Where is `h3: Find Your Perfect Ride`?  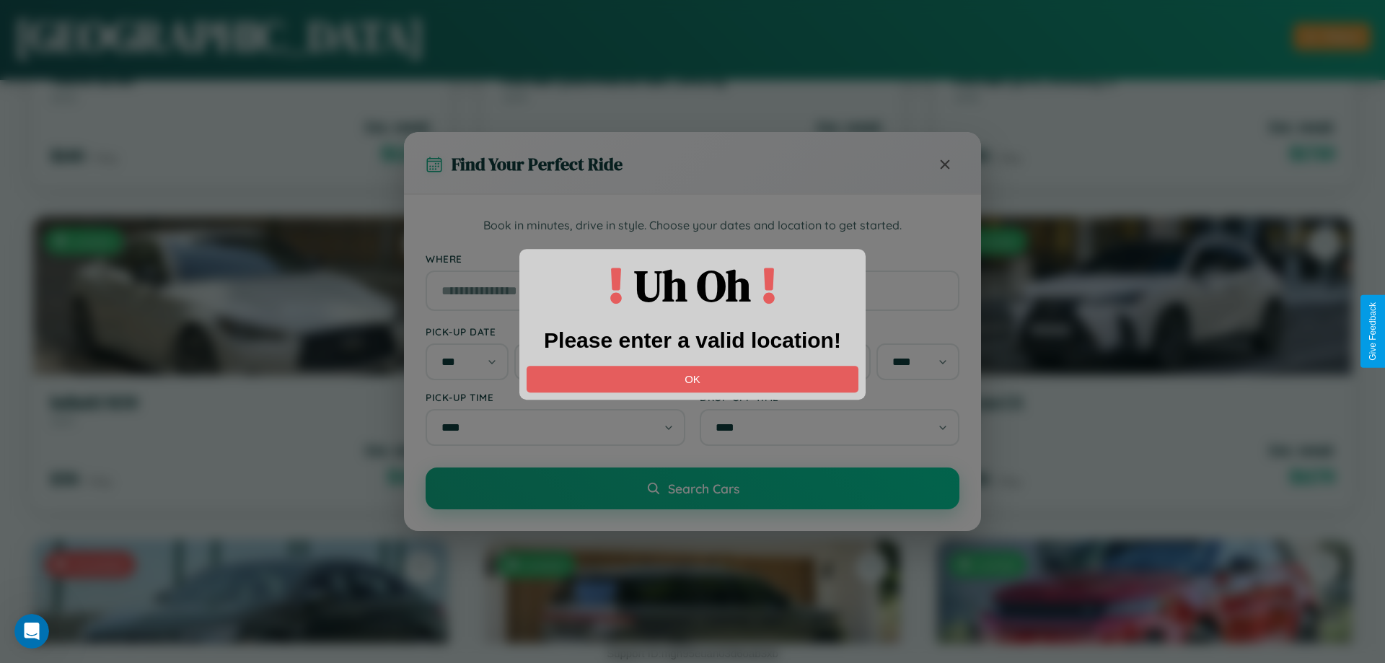 h3: Find Your Perfect Ride is located at coordinates (537, 164).